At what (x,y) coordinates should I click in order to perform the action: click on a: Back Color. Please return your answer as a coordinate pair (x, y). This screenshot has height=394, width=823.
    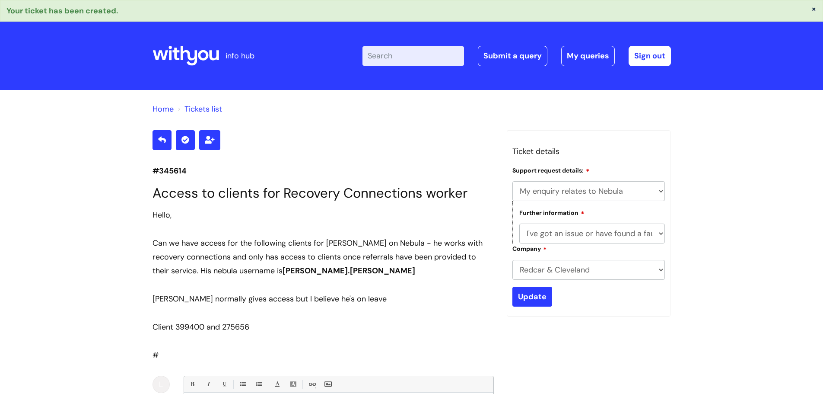
    Looking at the image, I should click on (293, 384).